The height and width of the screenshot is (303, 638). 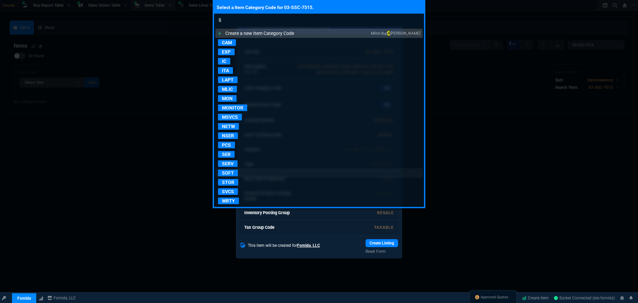 I want to click on p: LAPT, so click(x=228, y=80).